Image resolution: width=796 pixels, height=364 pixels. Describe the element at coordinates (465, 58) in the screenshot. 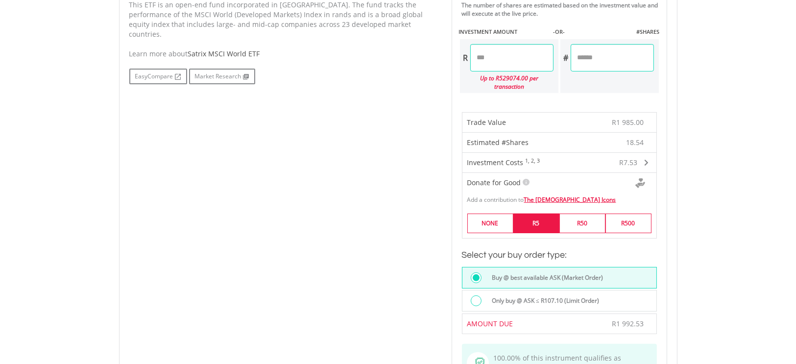

I see `div: R` at that location.